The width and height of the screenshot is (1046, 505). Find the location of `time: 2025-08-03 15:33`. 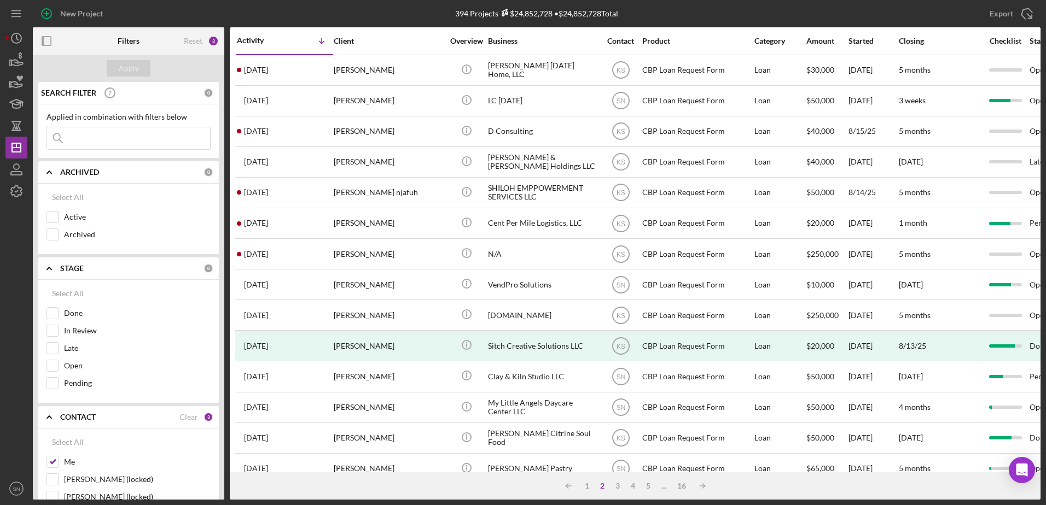

time: 2025-08-03 15:33 is located at coordinates (256, 469).